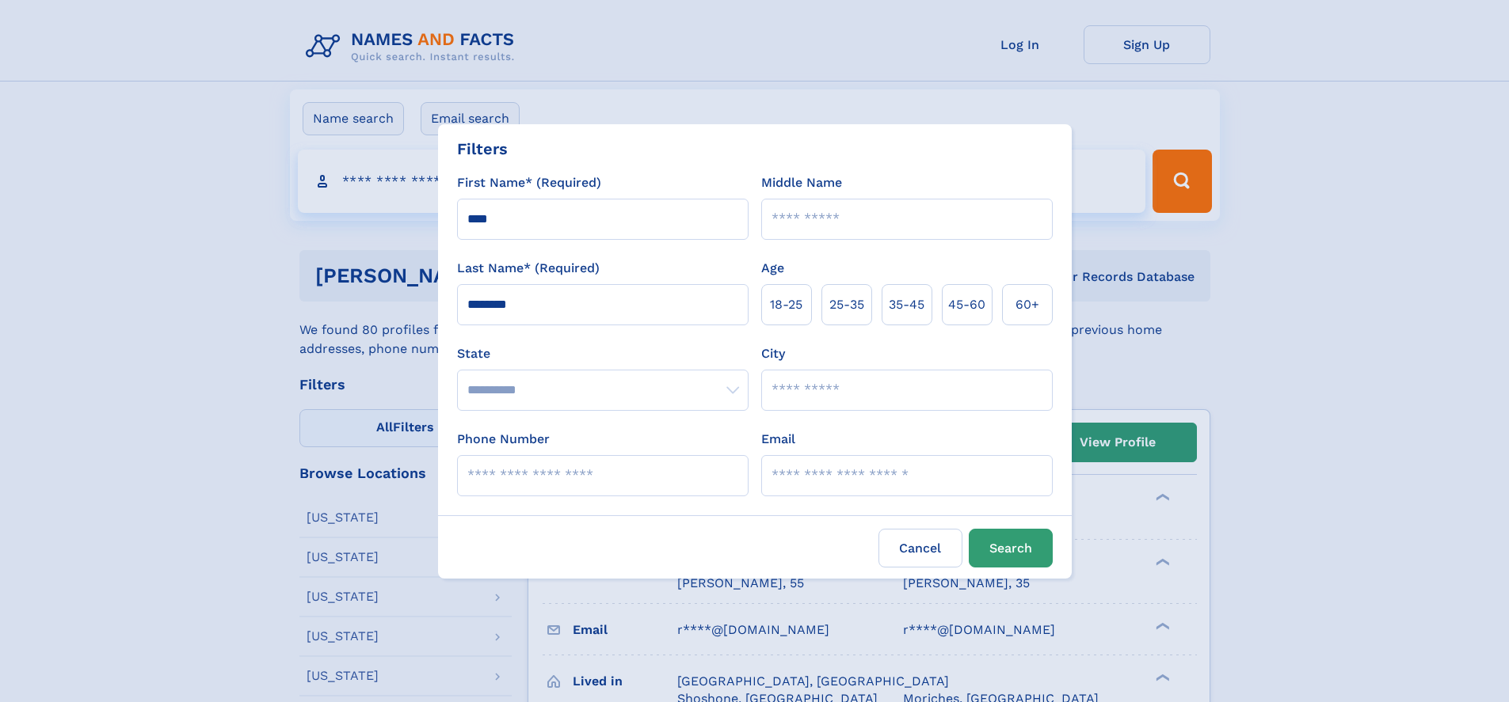 This screenshot has width=1509, height=702. What do you see at coordinates (1027, 305) in the screenshot?
I see `span: 60+` at bounding box center [1027, 305].